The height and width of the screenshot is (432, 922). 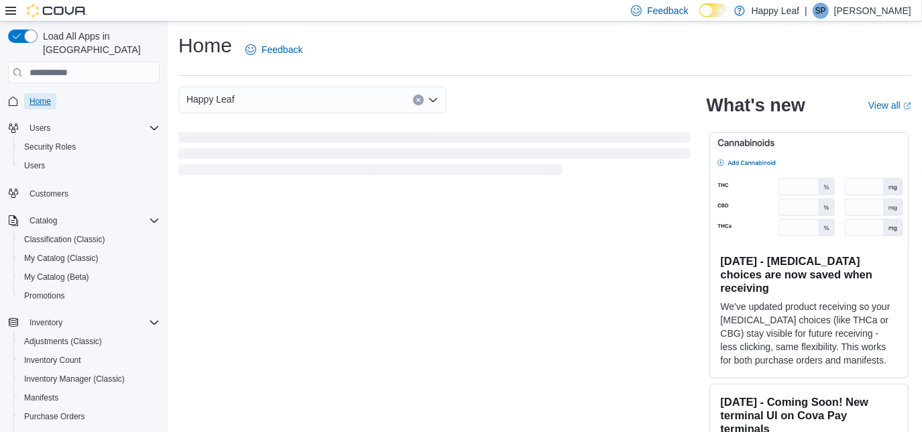 I want to click on a: Home, so click(x=40, y=101).